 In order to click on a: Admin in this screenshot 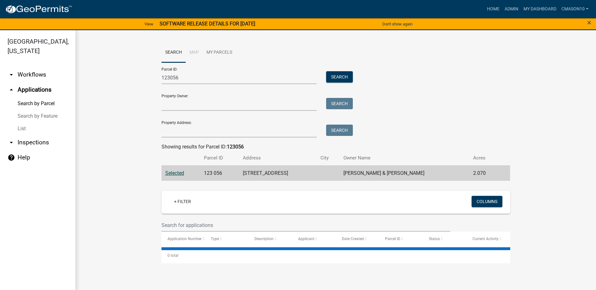, I will do `click(511, 9)`.